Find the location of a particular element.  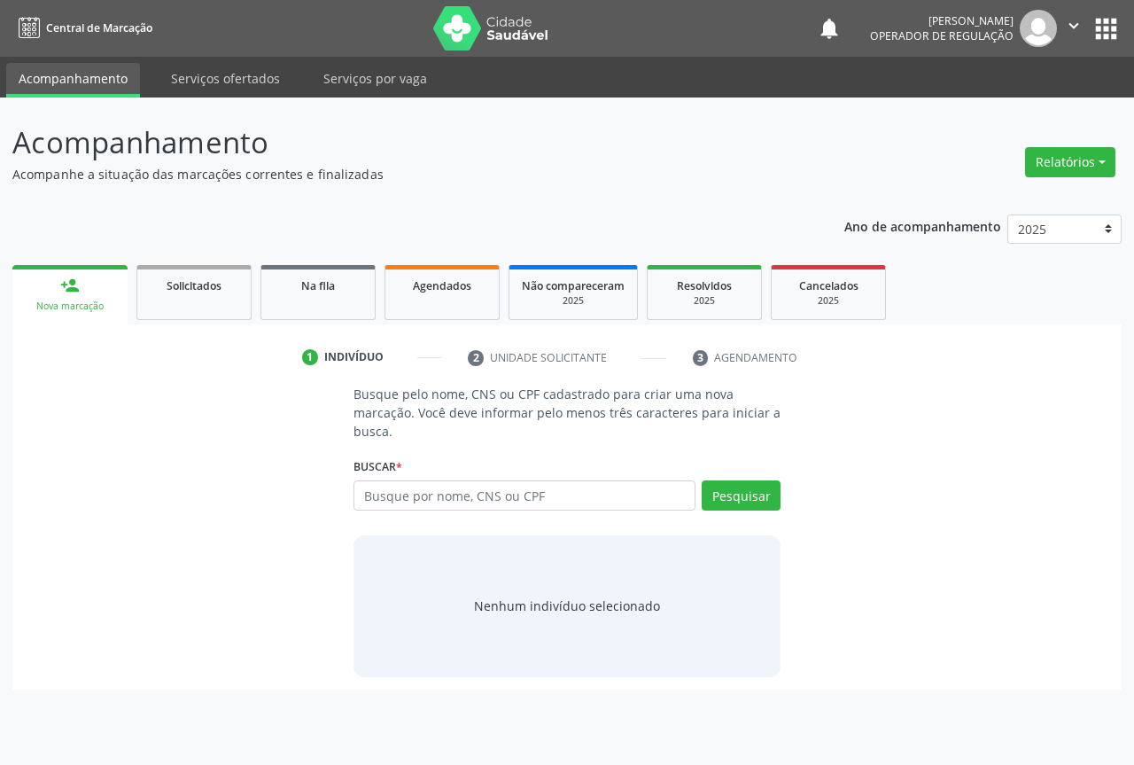

span: Não compareceram is located at coordinates (573, 285).